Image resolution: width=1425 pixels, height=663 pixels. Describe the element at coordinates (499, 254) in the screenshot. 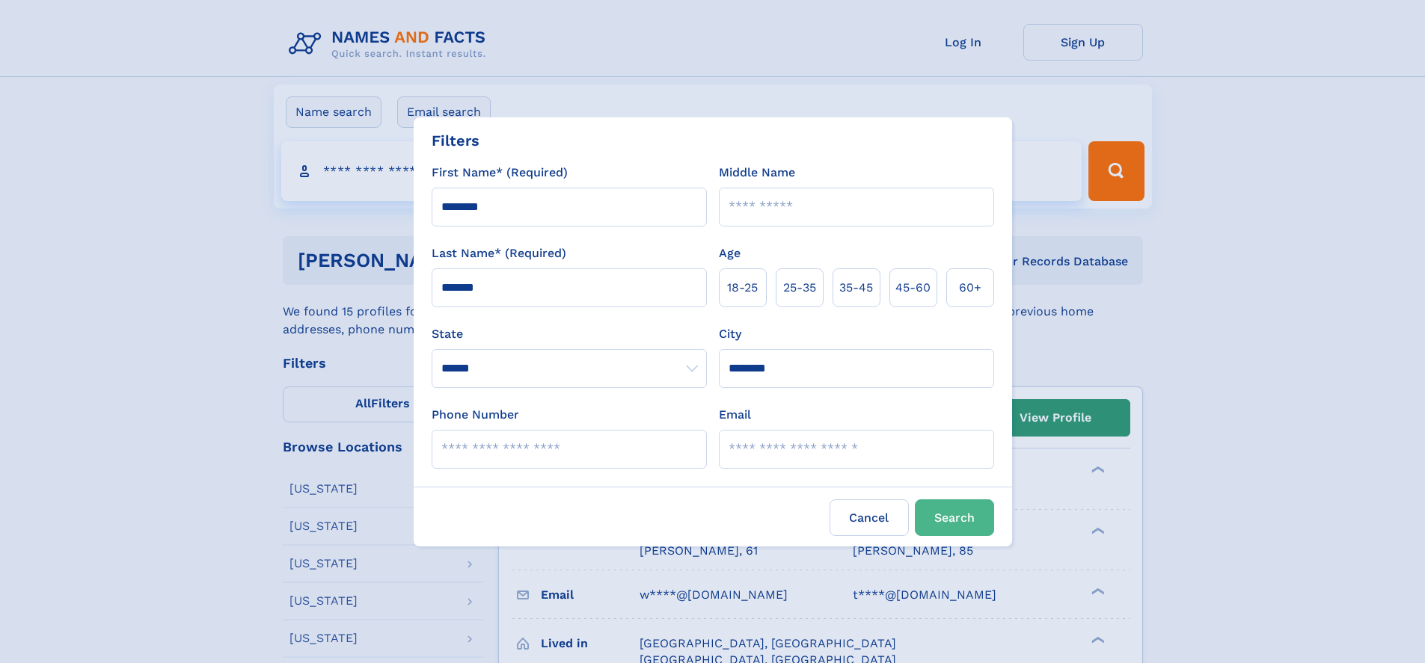

I see `label: Last Name* (Required)` at that location.